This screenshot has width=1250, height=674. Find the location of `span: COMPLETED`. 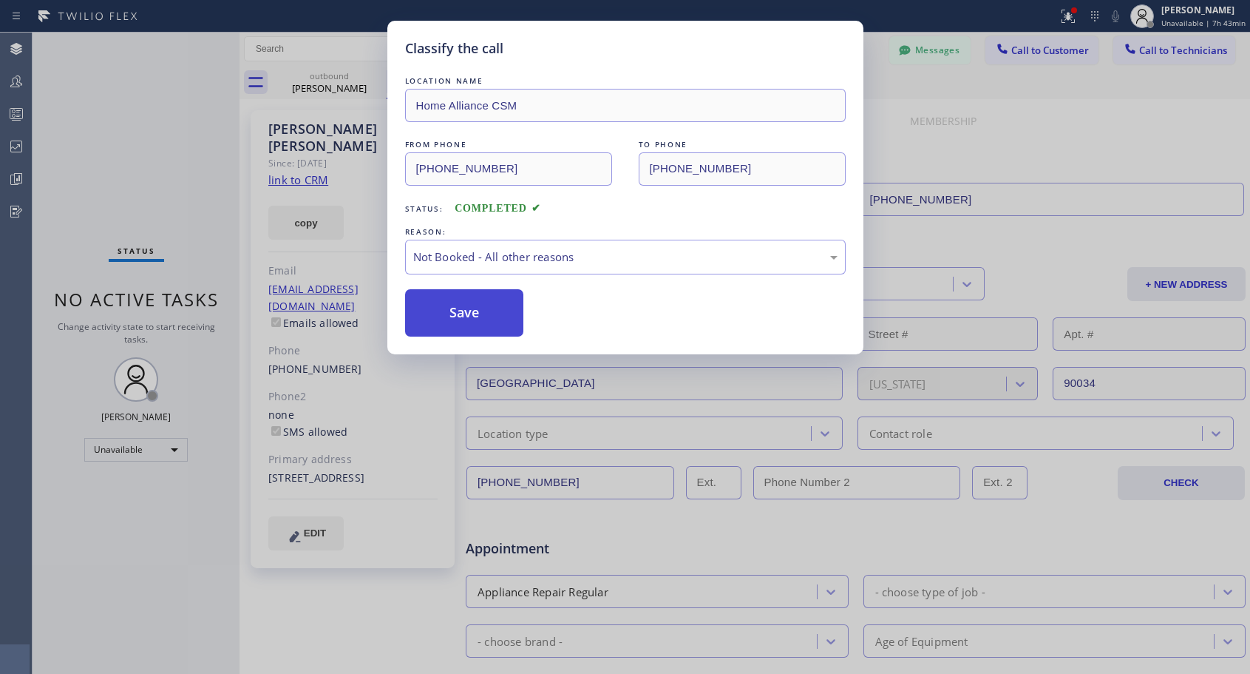

span: COMPLETED is located at coordinates (498, 208).